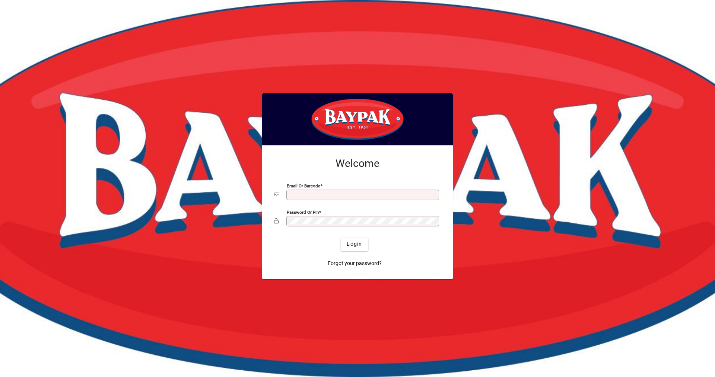 The image size is (715, 377). I want to click on mat-label: Email or Barcode, so click(303, 186).